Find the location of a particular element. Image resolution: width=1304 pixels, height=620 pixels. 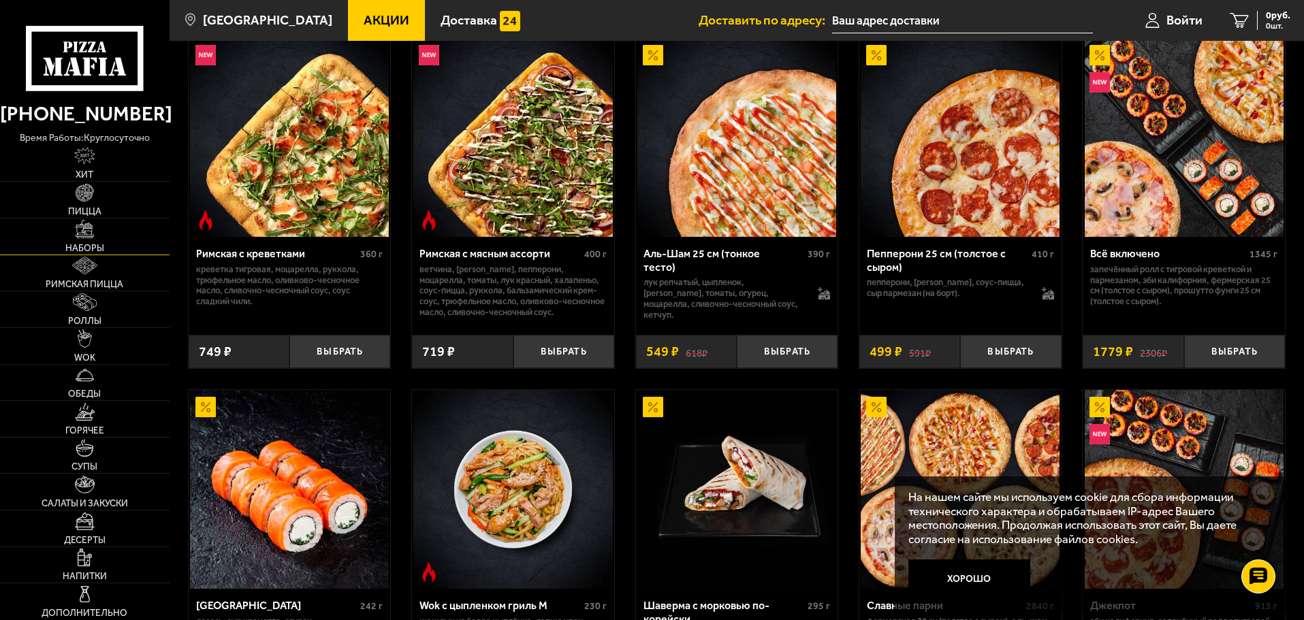

span: Пицца is located at coordinates (84, 212).